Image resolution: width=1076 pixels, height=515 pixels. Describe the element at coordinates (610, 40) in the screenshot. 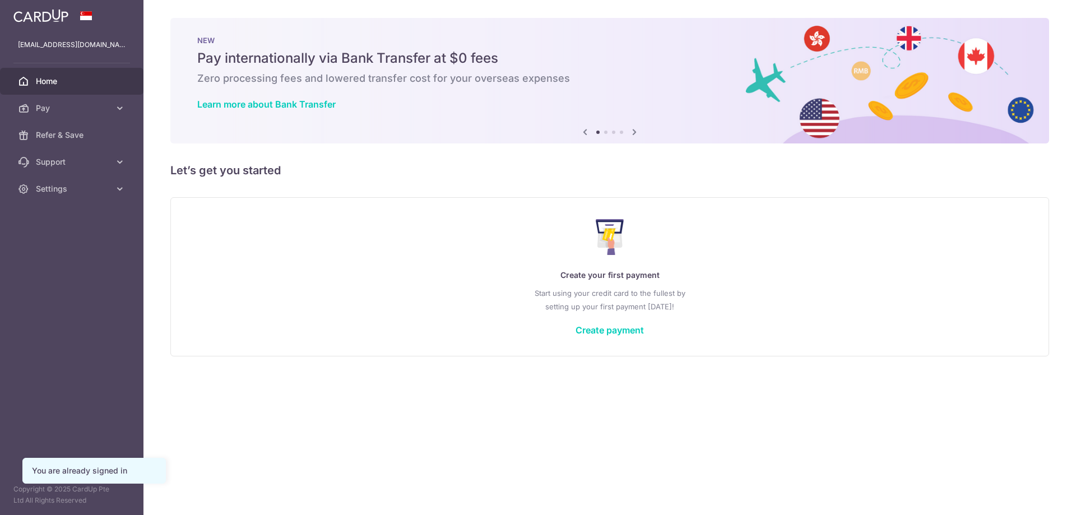

I see `p: NEW` at that location.